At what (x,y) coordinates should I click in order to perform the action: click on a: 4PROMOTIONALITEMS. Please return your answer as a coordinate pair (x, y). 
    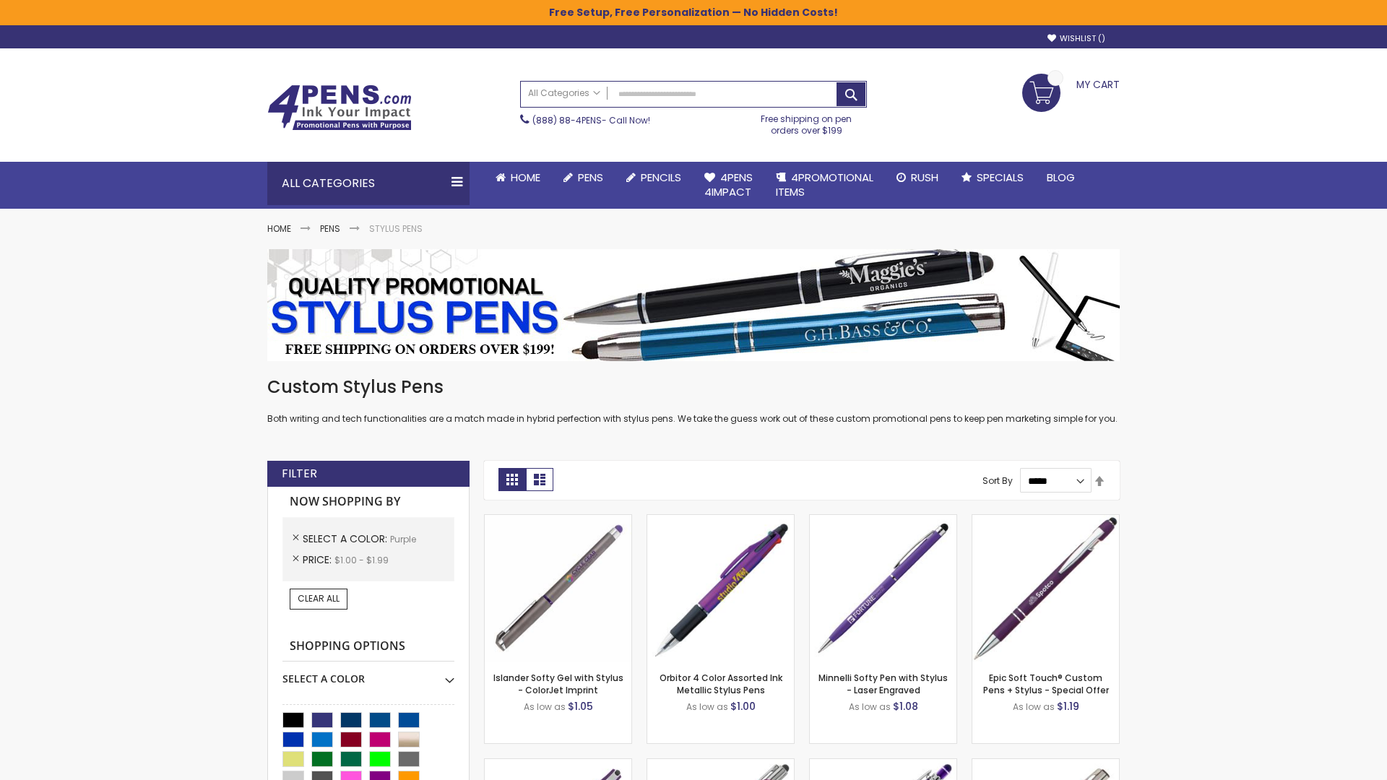
    Looking at the image, I should click on (824, 185).